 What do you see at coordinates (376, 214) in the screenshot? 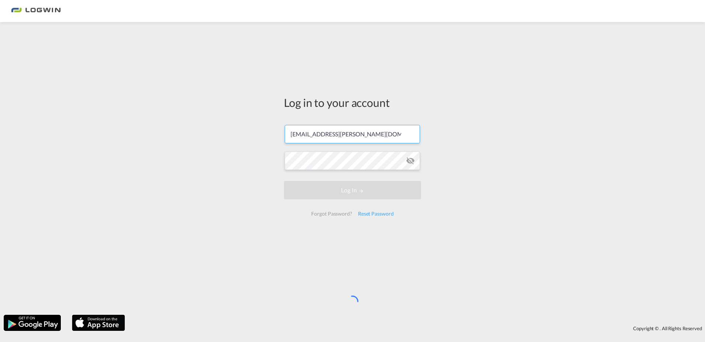
I see `div: Reset Password` at bounding box center [376, 214].